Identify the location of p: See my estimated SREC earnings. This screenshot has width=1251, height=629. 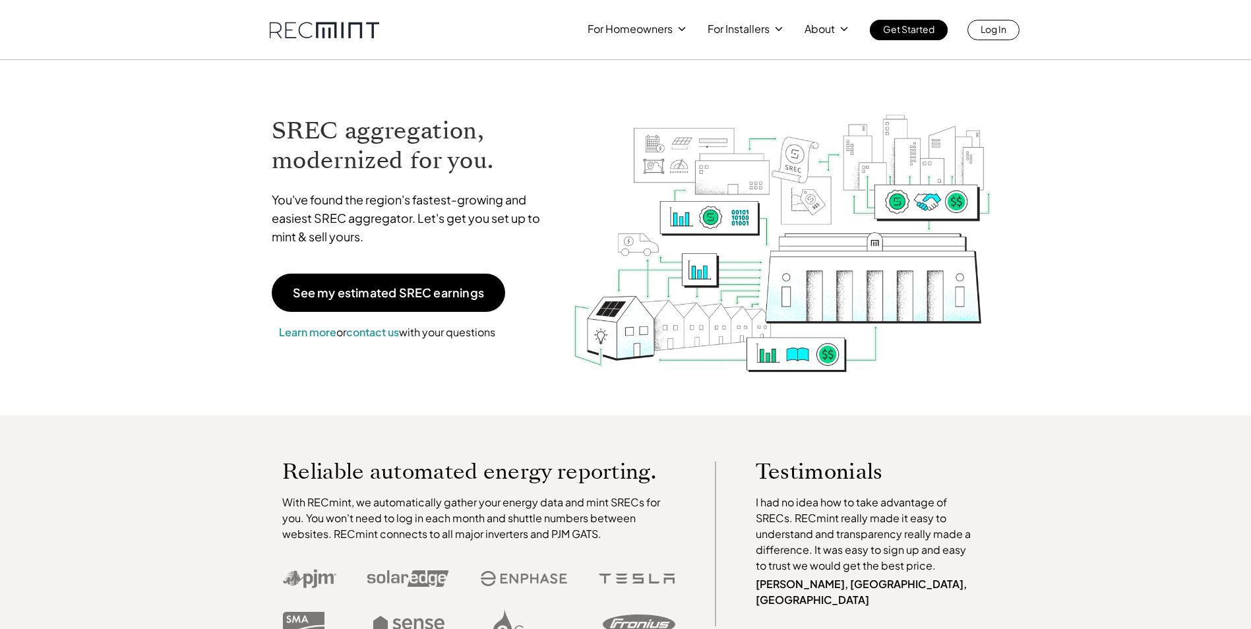
(388, 293).